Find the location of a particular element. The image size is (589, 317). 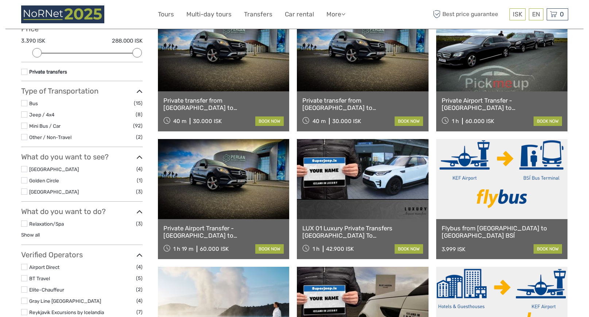

button: Open LiveChat chat widget is located at coordinates (88, 16).